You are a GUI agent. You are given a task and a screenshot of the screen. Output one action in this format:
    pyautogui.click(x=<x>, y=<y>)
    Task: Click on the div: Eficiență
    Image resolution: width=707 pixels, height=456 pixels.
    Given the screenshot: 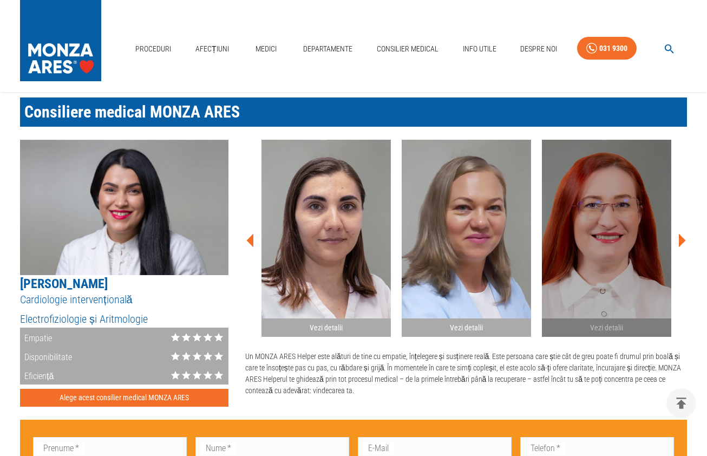 What is the action you would take?
    pyautogui.click(x=37, y=374)
    